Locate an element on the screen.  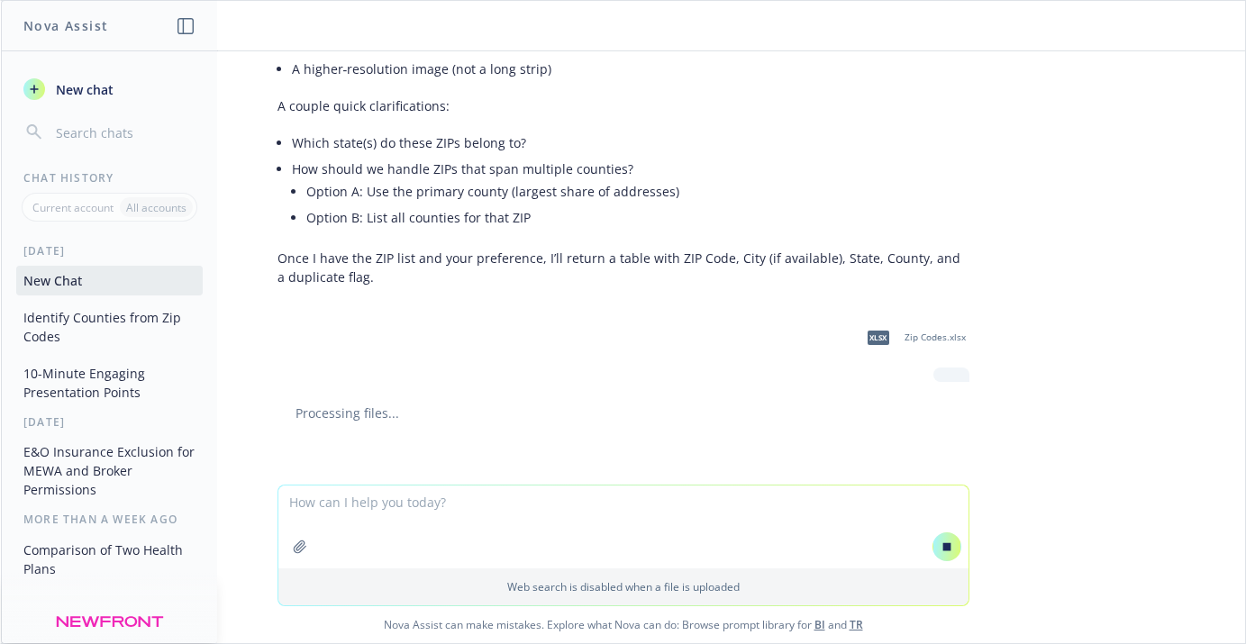
button: Comparison of Two Health Plans is located at coordinates (109, 559).